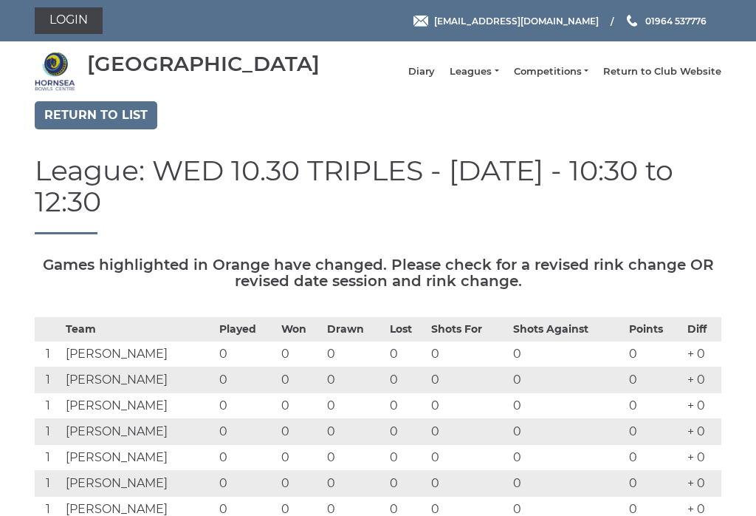  What do you see at coordinates (421, 21) in the screenshot?
I see `img: Email` at bounding box center [421, 21].